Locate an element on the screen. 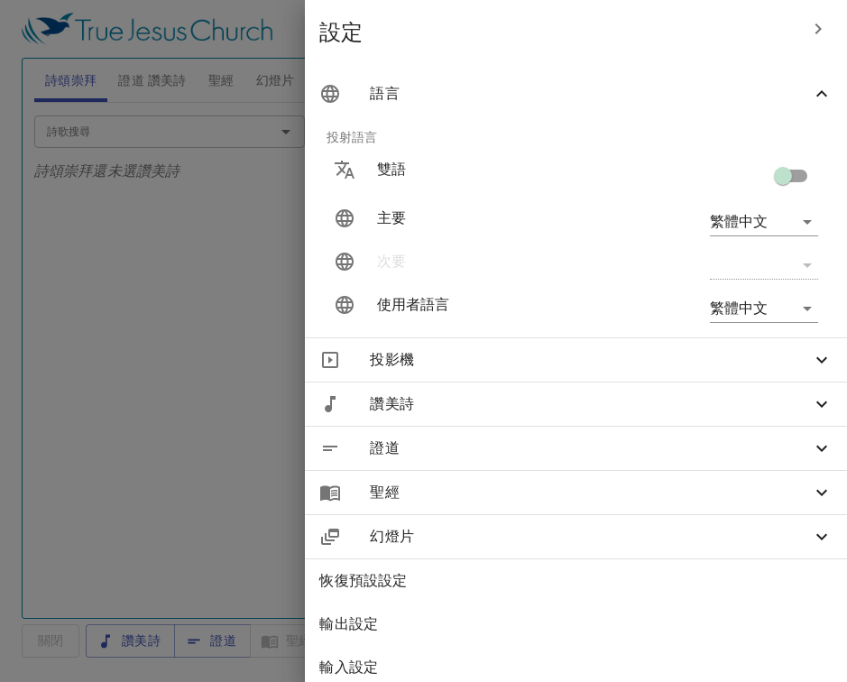  li: 投射語言 is located at coordinates (576, 137).